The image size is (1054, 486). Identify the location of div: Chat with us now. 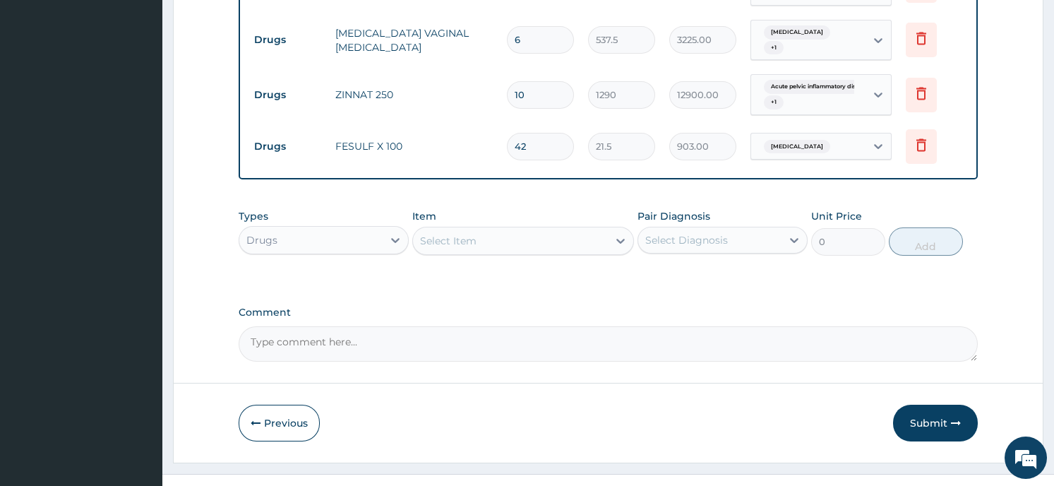
(155, 88).